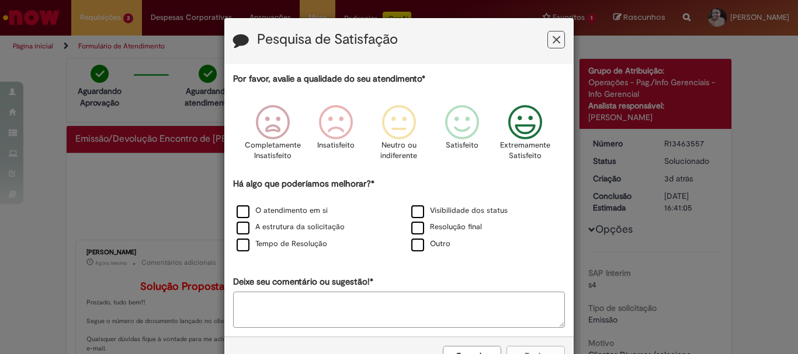 Image resolution: width=798 pixels, height=354 pixels. Describe the element at coordinates (281, 244) in the screenshot. I see `label: Tempo de Resolução` at that location.